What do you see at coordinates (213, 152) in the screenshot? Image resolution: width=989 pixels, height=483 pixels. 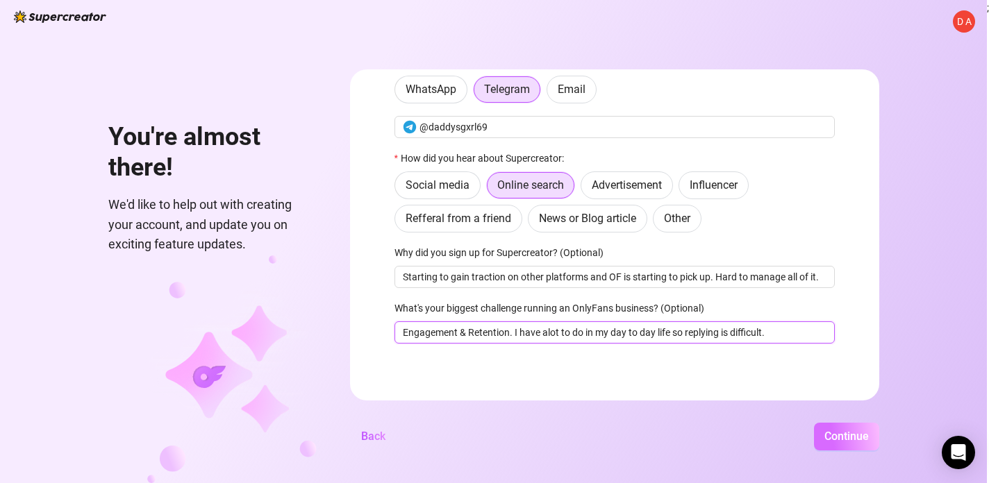 I see `h1: You're almost there!` at bounding box center [213, 152].